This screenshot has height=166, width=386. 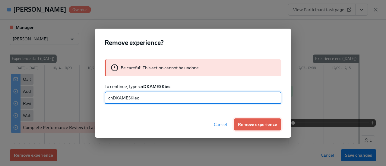 What do you see at coordinates (258, 125) in the screenshot?
I see `span: Remove experience` at bounding box center [258, 125].